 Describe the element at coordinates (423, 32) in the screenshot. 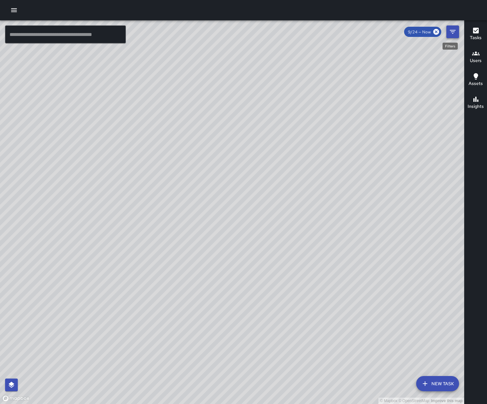

I see `div: 9/24 — Now` at that location.